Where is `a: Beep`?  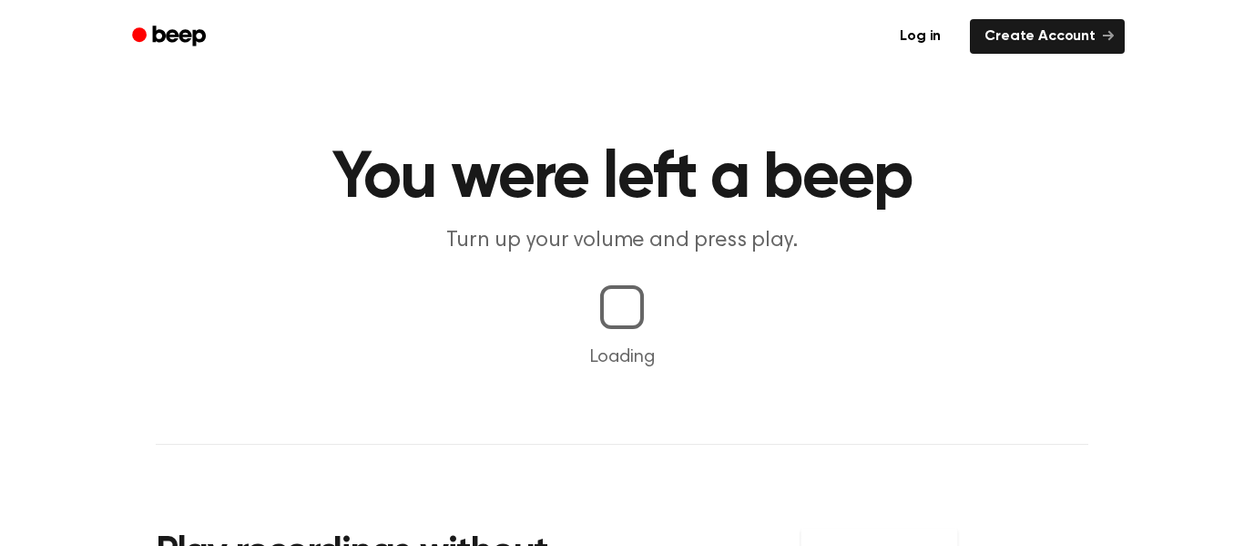 a: Beep is located at coordinates (170, 36).